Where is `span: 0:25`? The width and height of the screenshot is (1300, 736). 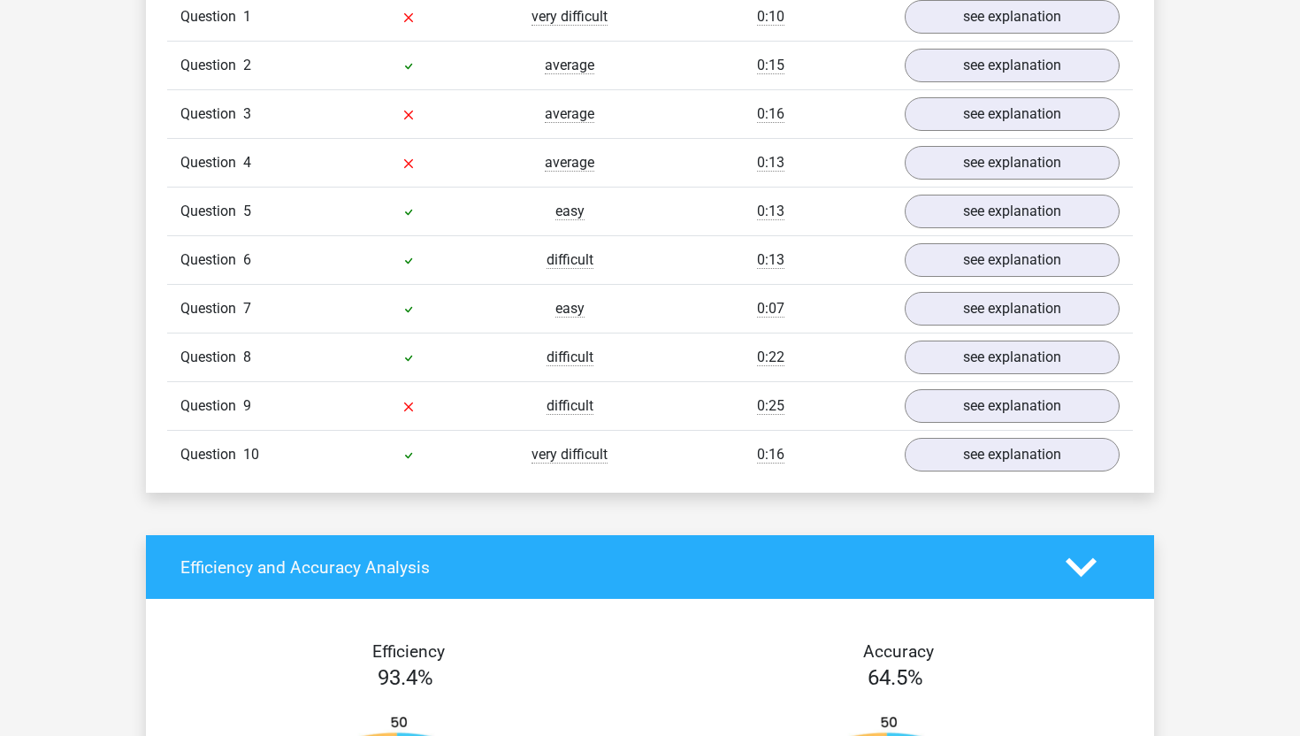 span: 0:25 is located at coordinates (770, 406).